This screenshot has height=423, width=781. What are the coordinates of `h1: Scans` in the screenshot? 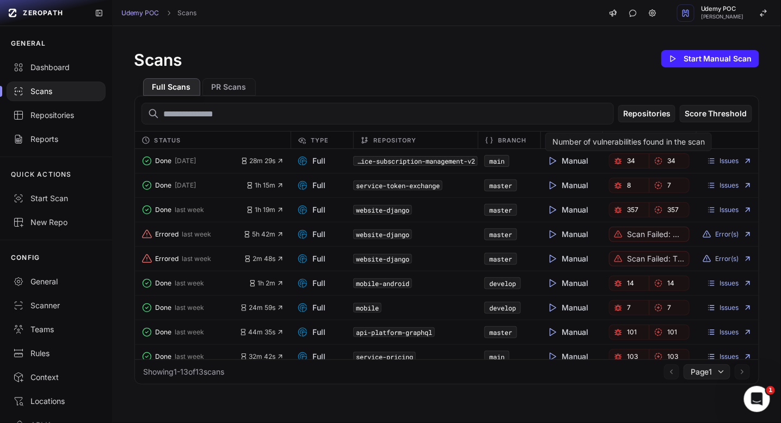 It's located at (158, 60).